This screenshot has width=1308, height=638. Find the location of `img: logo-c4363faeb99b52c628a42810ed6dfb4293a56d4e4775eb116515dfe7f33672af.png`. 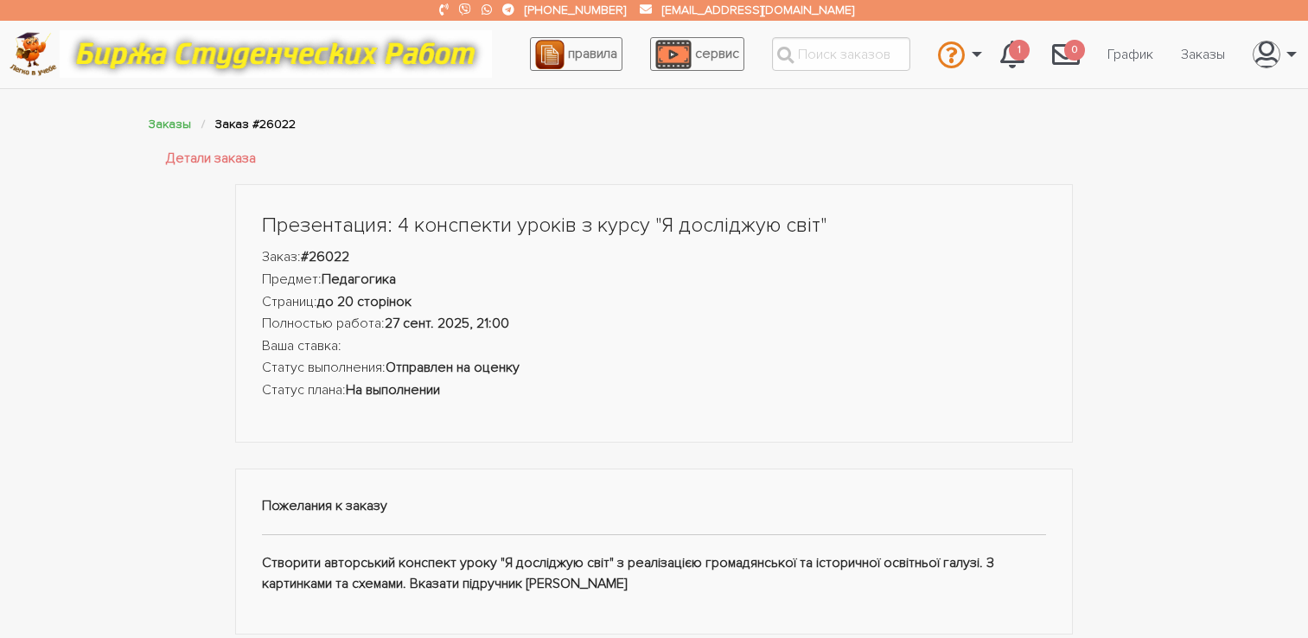

img: logo-c4363faeb99b52c628a42810ed6dfb4293a56d4e4775eb116515dfe7f33672af.png is located at coordinates (33, 54).